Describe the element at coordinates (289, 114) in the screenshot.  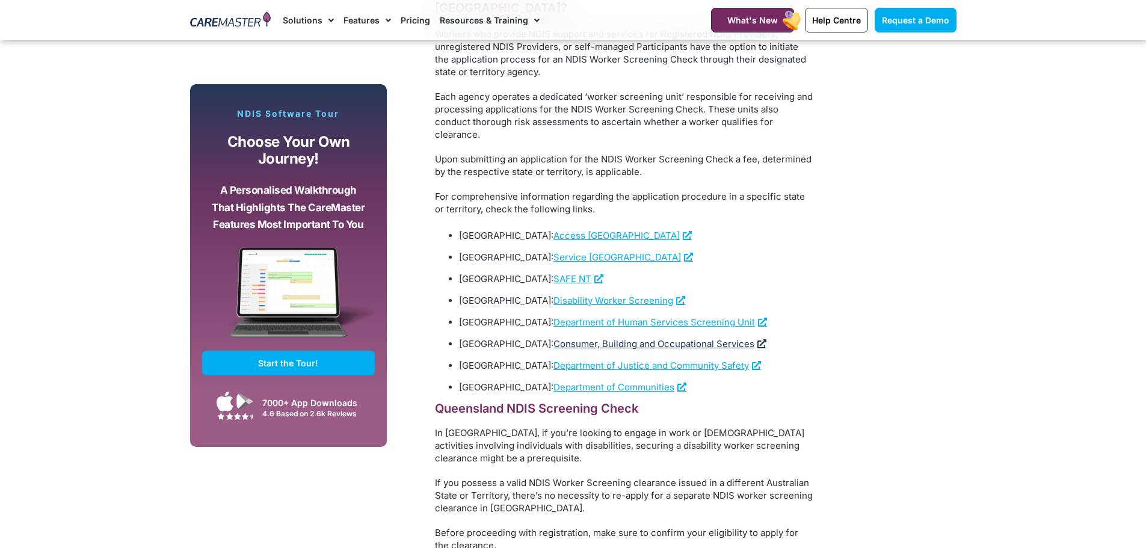
I see `p: NDIS Software Tour` at that location.